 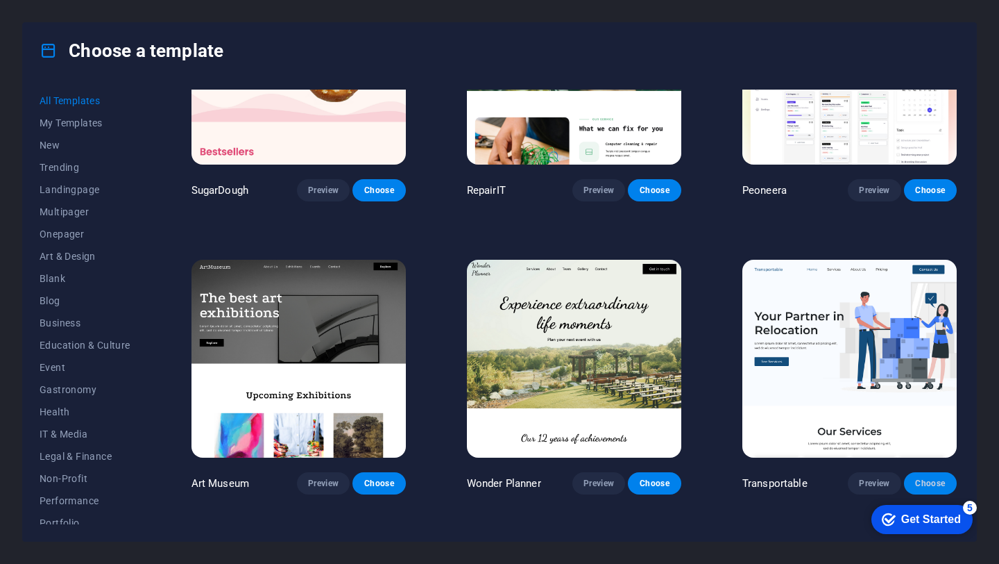 I want to click on button: Non-Profit, so click(x=85, y=478).